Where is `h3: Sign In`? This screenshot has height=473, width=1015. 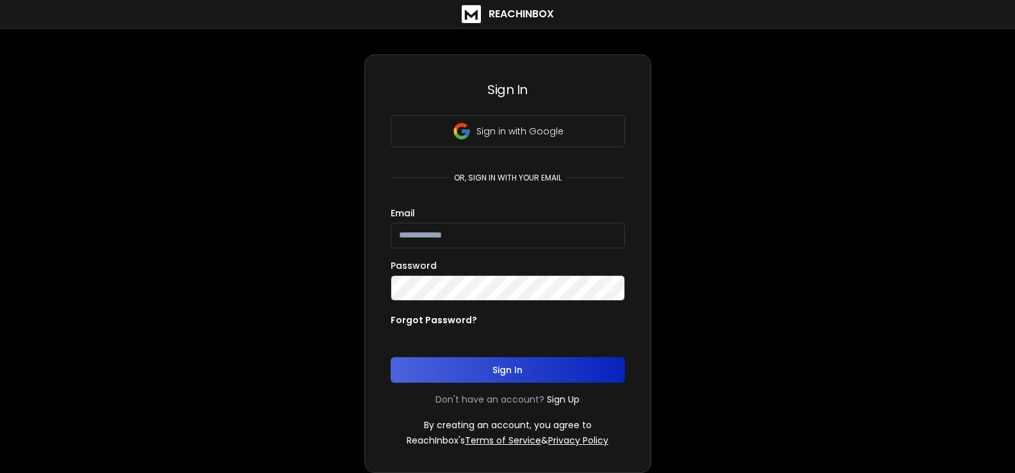 h3: Sign In is located at coordinates (508, 90).